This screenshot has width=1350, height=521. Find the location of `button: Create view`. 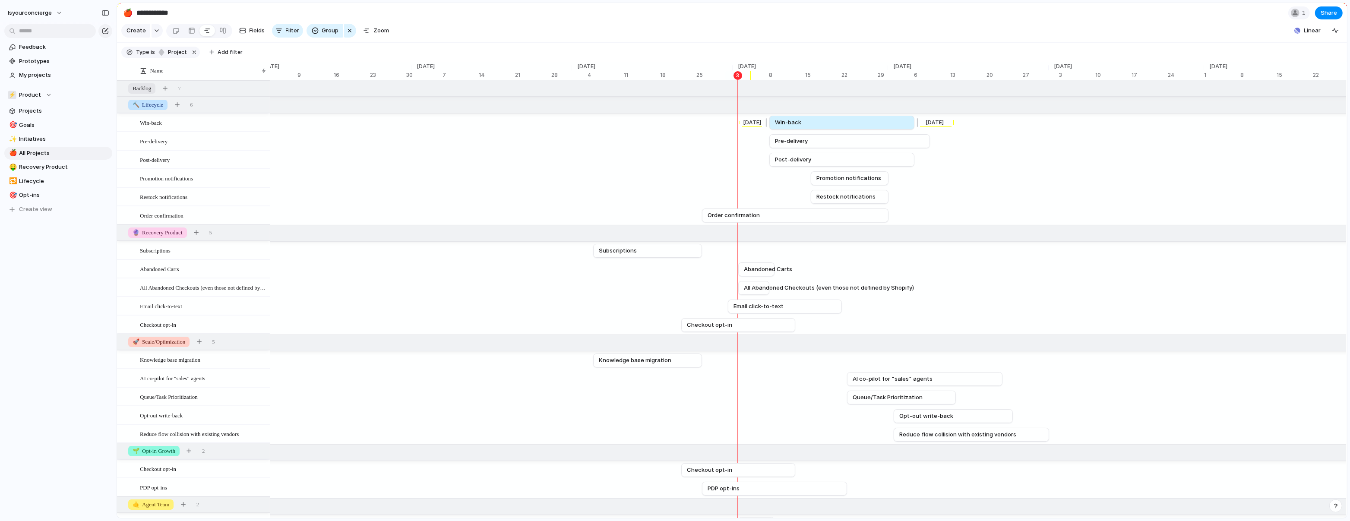

button: Create view is located at coordinates (58, 209).